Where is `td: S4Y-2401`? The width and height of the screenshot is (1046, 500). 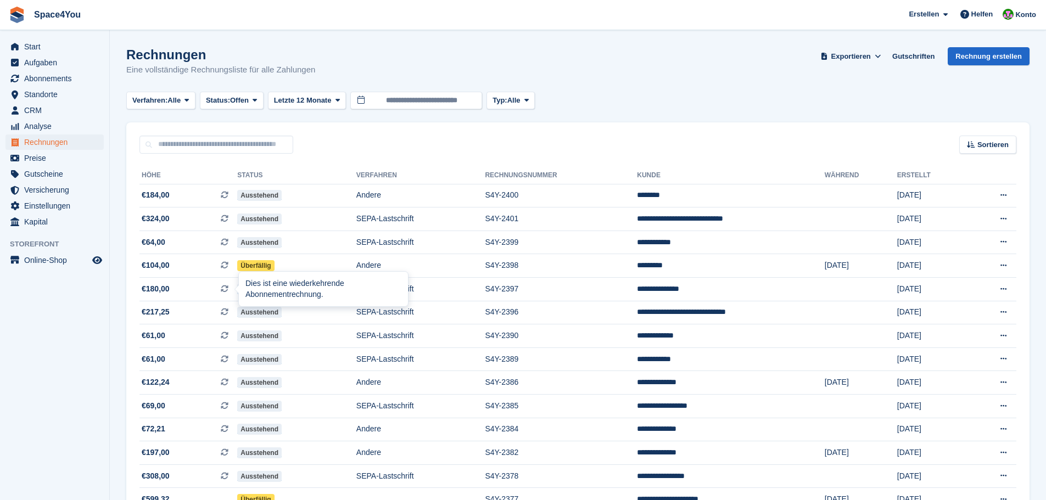
td: S4Y-2401 is located at coordinates (560, 219).